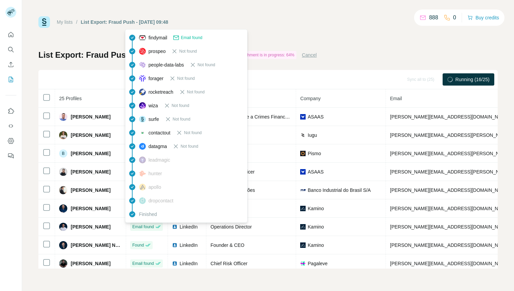 The height and width of the screenshot is (291, 514). Describe the element at coordinates (142, 65) in the screenshot. I see `img: provider people-data-labs logo` at that location.